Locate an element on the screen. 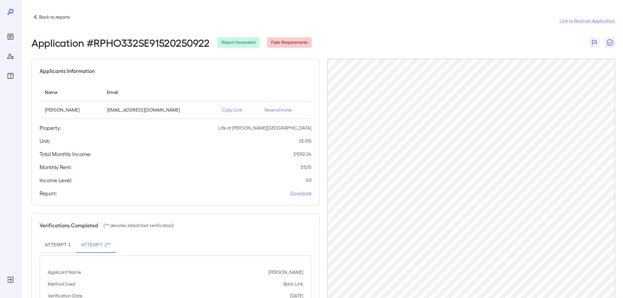 The height and width of the screenshot is (298, 623). p: $ 1092.04 is located at coordinates (302, 154).